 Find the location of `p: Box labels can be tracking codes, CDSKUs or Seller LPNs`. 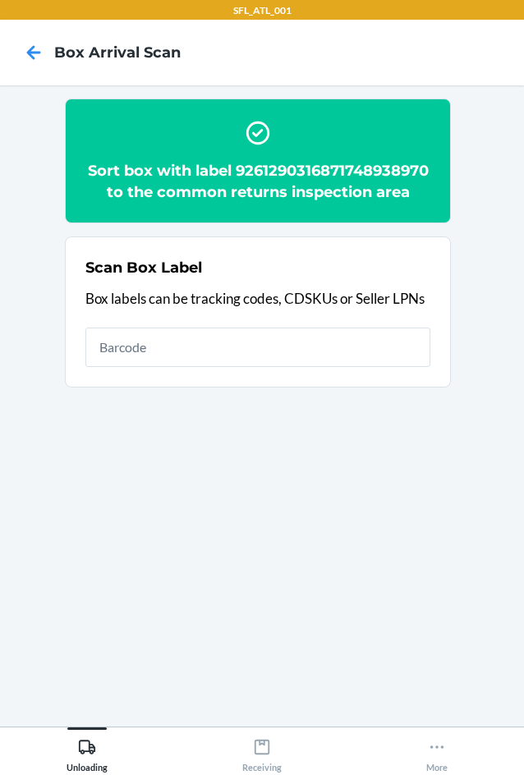

p: Box labels can be tracking codes, CDSKUs or Seller LPNs is located at coordinates (258, 299).